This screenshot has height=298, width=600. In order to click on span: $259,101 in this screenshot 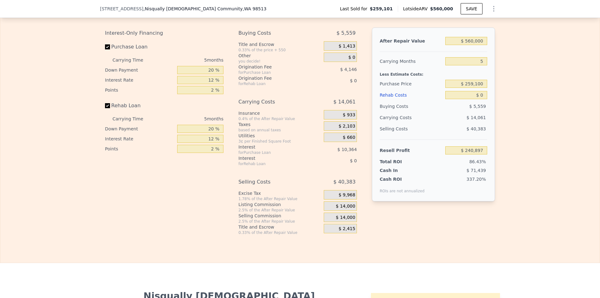, I will do `click(381, 9)`.